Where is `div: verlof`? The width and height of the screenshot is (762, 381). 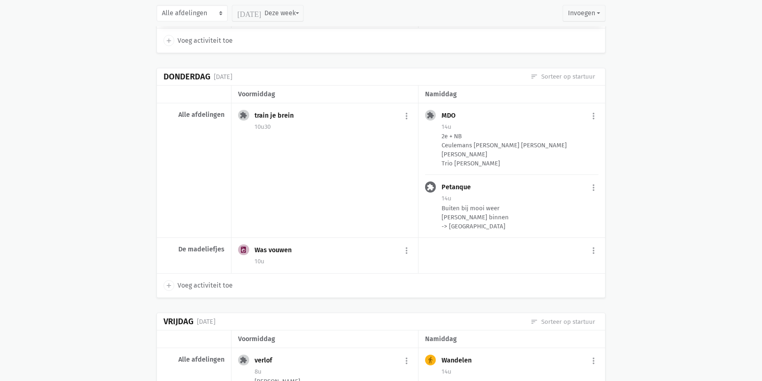 div: verlof is located at coordinates (267, 361).